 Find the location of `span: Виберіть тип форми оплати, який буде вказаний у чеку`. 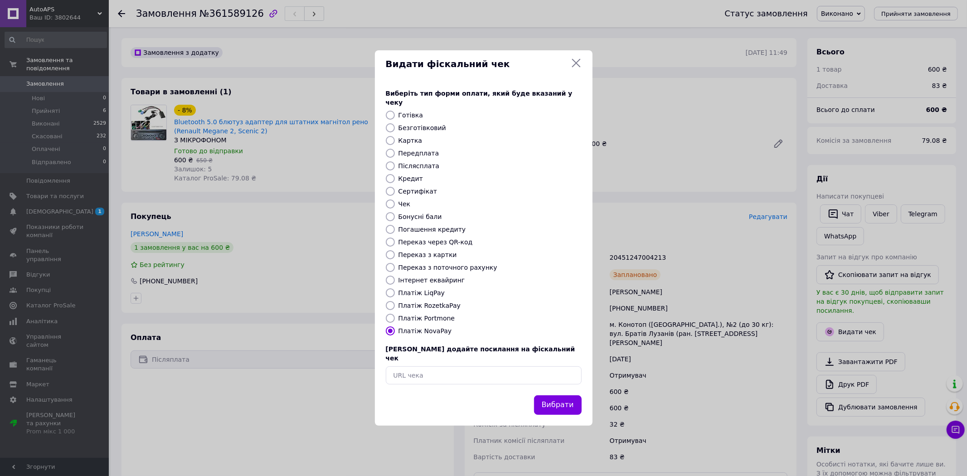

span: Виберіть тип форми оплати, який буде вказаний у чеку is located at coordinates (479, 98).